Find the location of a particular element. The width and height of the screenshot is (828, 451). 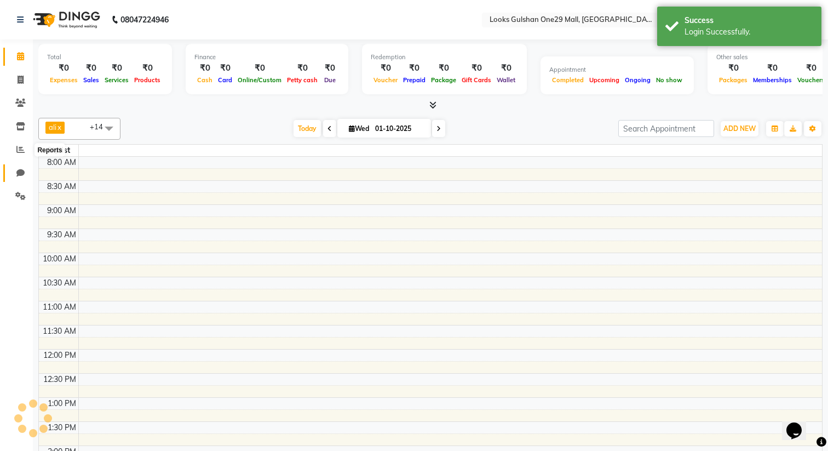

span: Card is located at coordinates (225, 80).